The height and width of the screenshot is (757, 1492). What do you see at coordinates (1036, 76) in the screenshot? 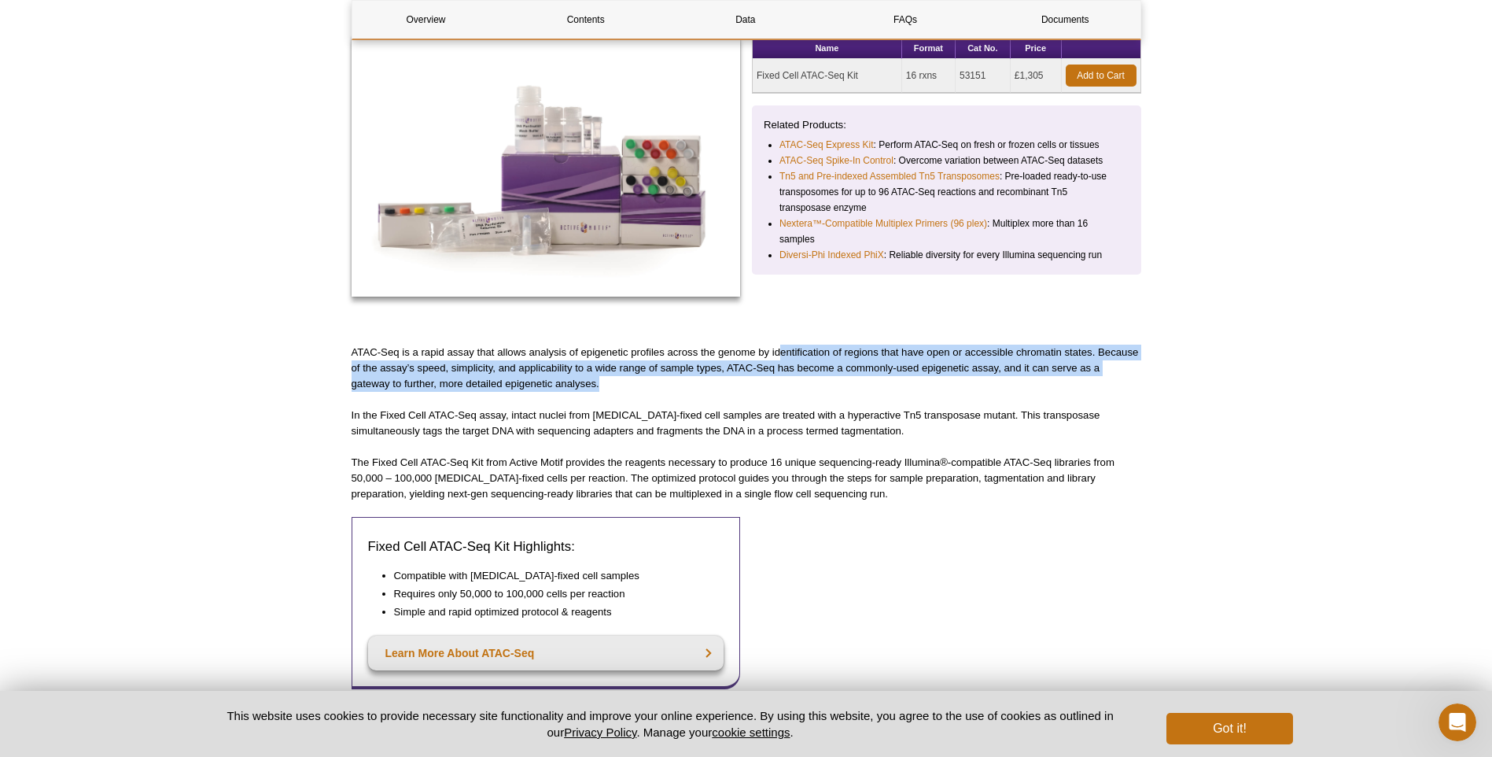
I see `td: £1,305` at bounding box center [1036, 76].